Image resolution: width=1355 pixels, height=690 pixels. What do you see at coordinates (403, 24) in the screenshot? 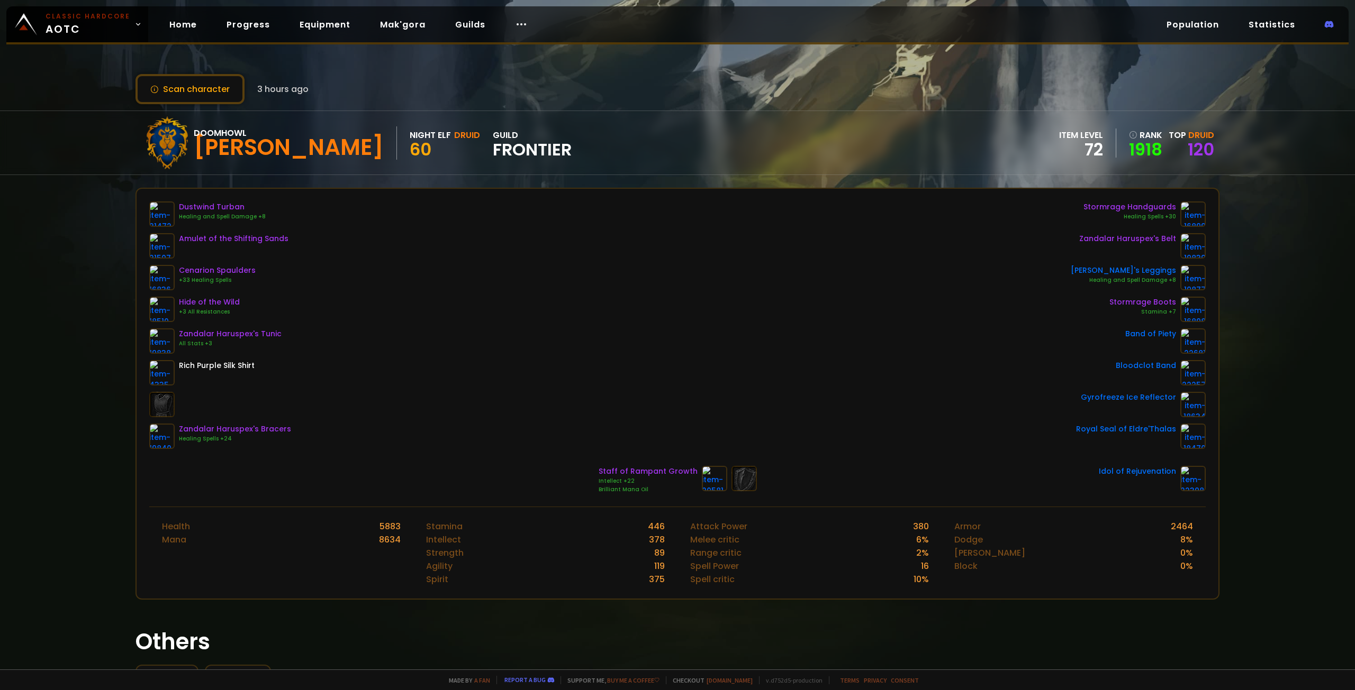
I see `a: Mak'gora` at bounding box center [403, 24].